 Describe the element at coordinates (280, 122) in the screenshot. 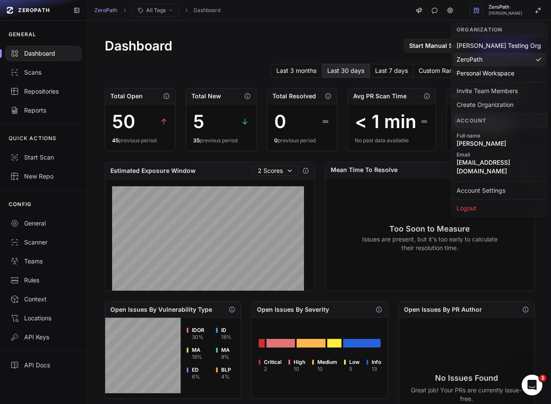

I see `div: 0` at that location.